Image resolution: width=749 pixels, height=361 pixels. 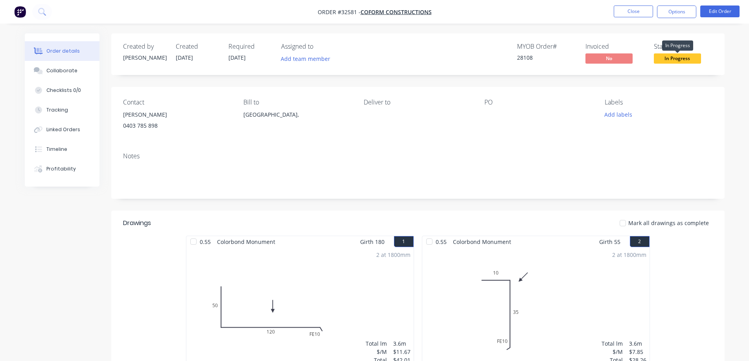 What do you see at coordinates (177, 126) in the screenshot?
I see `div: 0403 785 898` at bounding box center [177, 126].